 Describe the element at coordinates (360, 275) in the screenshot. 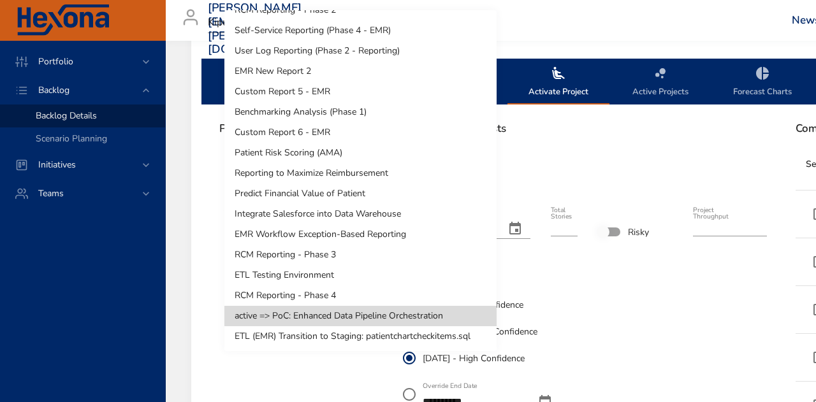

I see `li: ETL Testing Environment` at that location.